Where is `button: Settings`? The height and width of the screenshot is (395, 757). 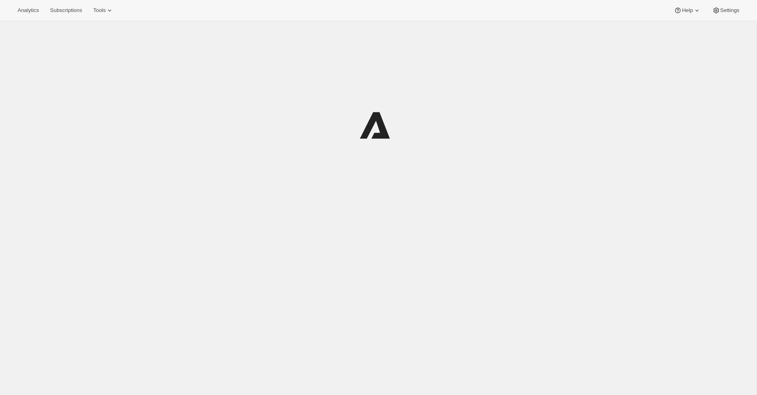 button: Settings is located at coordinates (725, 10).